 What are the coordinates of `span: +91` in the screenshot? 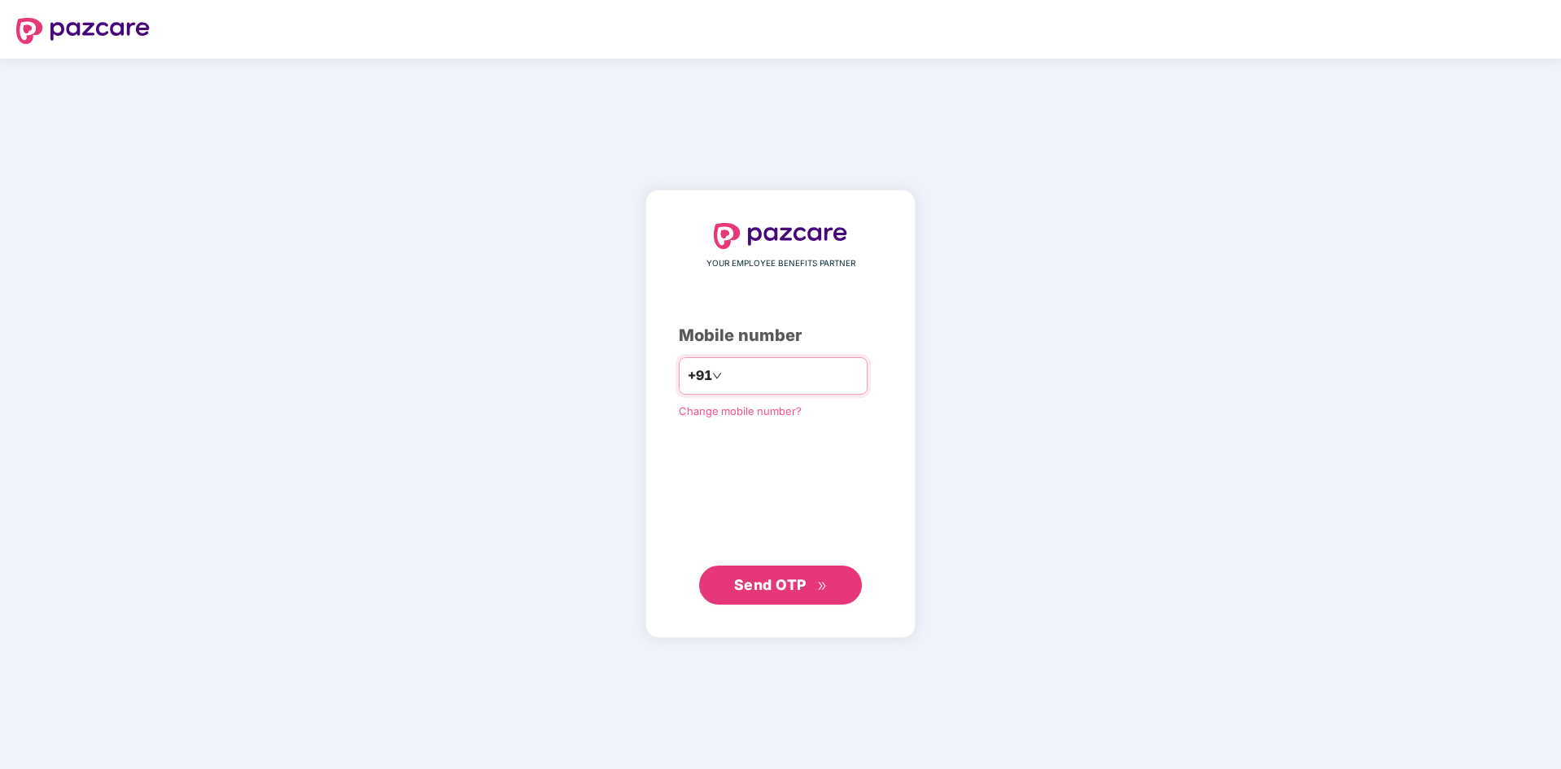 It's located at (700, 375).